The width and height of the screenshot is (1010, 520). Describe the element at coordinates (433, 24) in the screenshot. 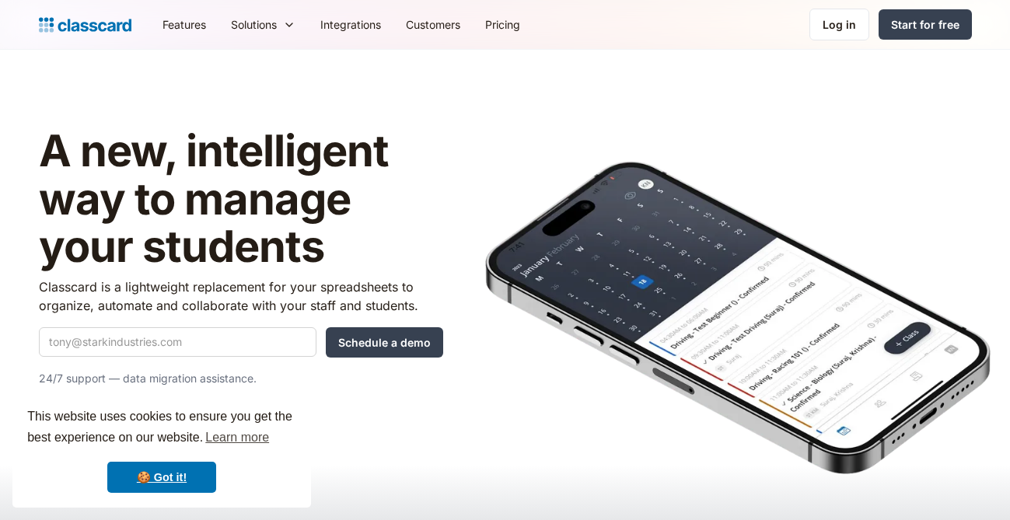

I see `a: Customers` at that location.